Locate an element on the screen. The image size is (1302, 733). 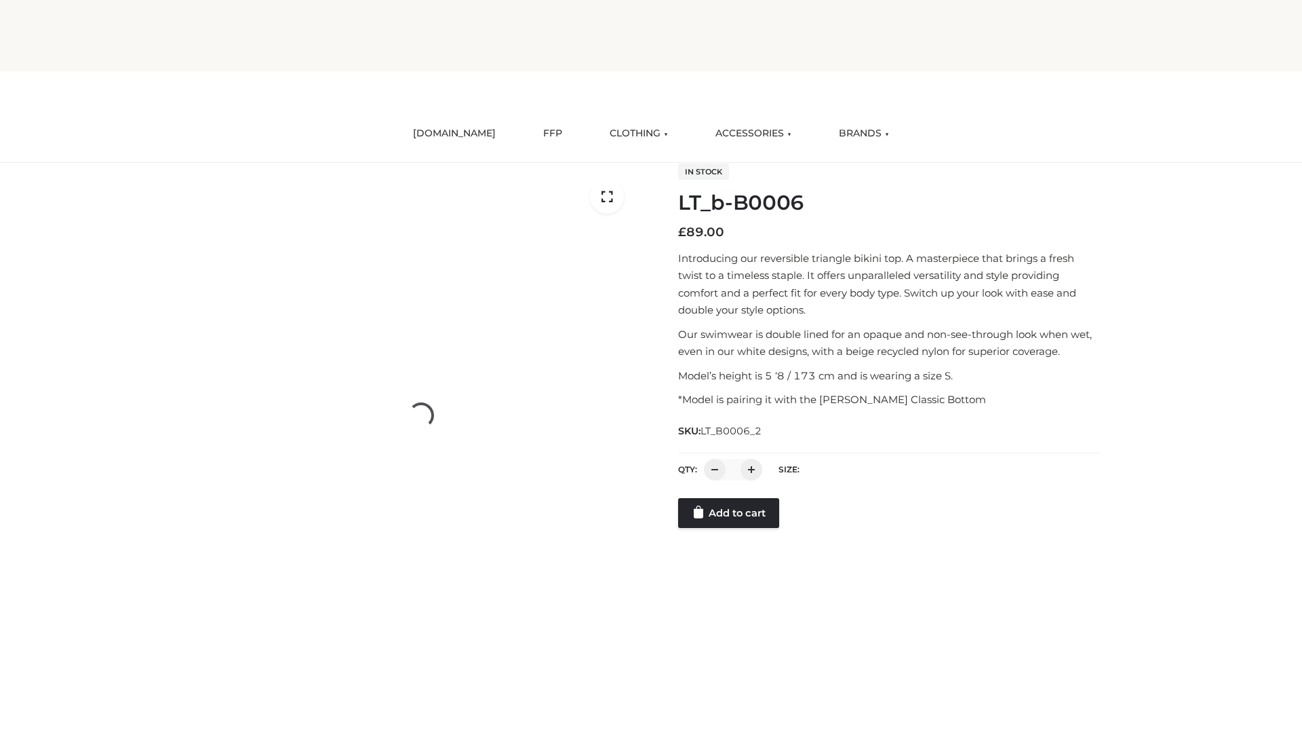
span: LT_B0006_2 is located at coordinates (731, 431).